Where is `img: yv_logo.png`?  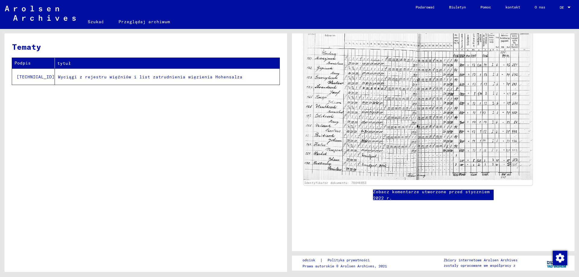
img: yv_logo.png is located at coordinates (557, 263).